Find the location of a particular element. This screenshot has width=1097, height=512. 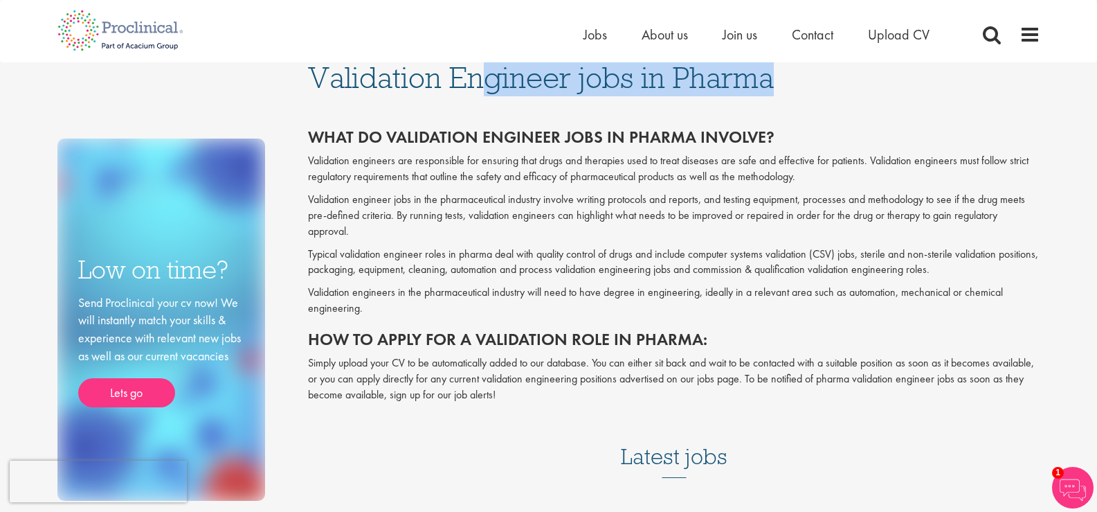

a: Lets go is located at coordinates (127, 393).